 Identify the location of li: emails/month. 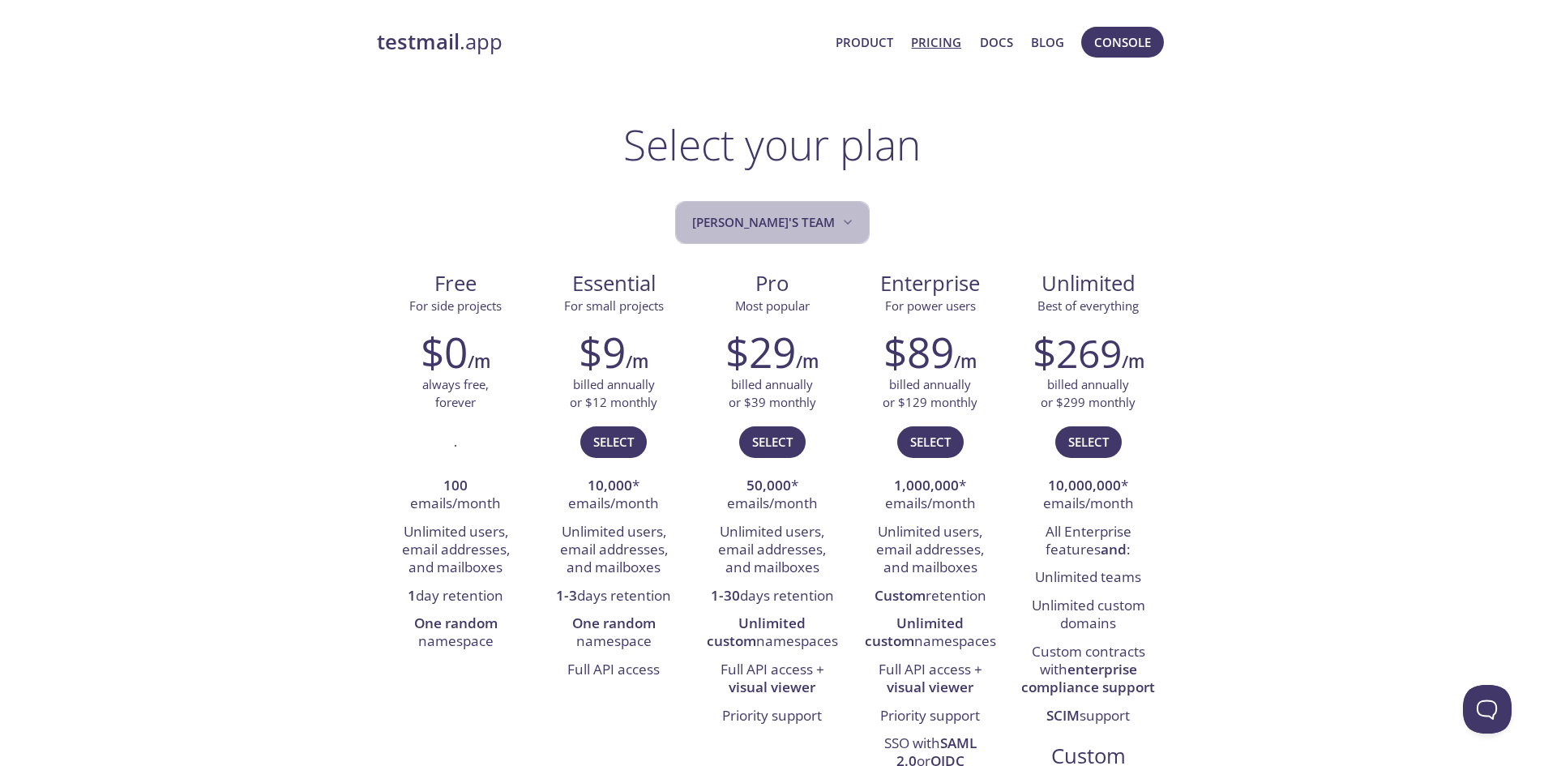
(456, 495).